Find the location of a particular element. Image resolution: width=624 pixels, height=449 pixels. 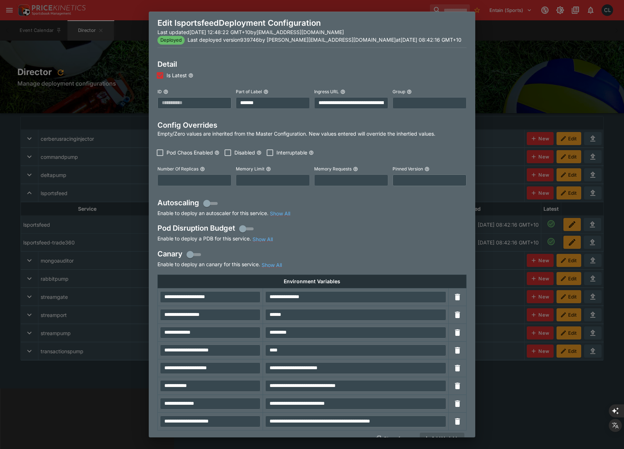

p: Interruptable is located at coordinates (292, 152).